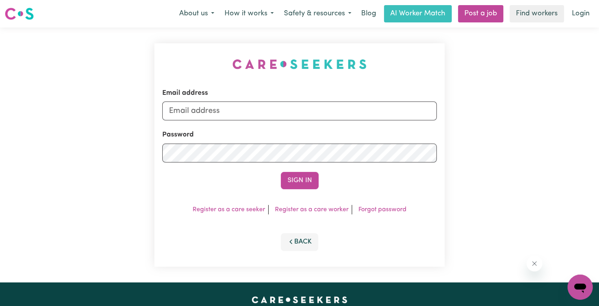 The width and height of the screenshot is (599, 306). I want to click on span: Need any help?, so click(26, 9).